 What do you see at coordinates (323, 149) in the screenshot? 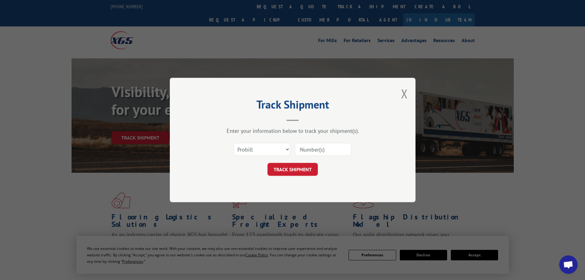
I see `input: Number(s)` at bounding box center [323, 149].